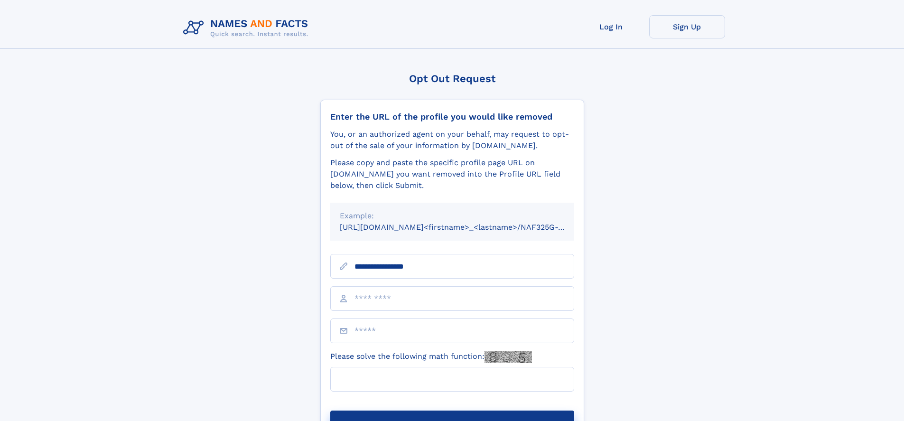  What do you see at coordinates (248, 28) in the screenshot?
I see `img: Logo Names and Facts` at bounding box center [248, 28].